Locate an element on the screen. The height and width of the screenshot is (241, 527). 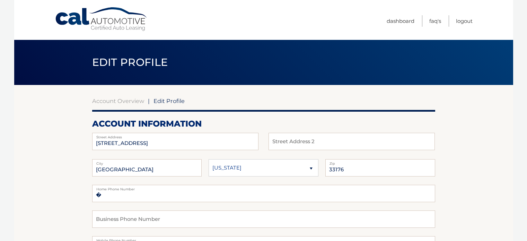
label: Zip is located at coordinates (380, 162).